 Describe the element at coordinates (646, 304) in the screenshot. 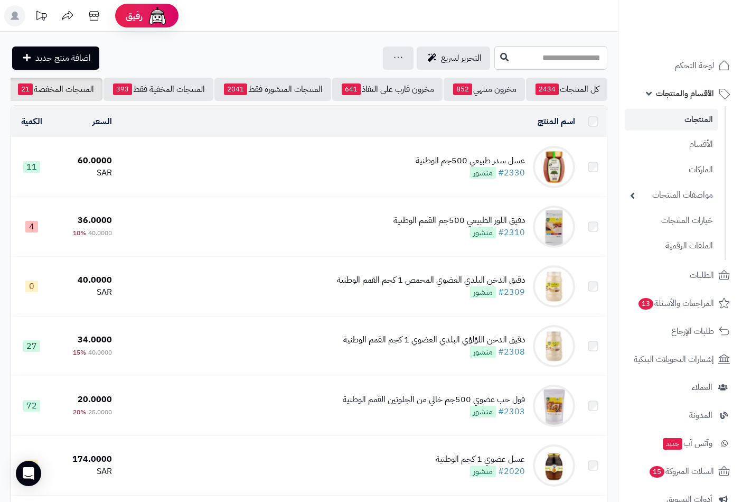

I see `span: 13` at that location.